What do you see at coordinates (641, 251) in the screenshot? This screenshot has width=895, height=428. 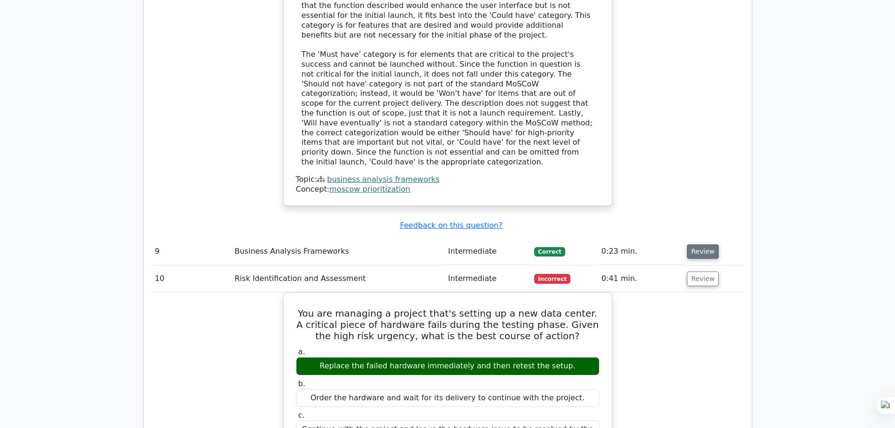 I see `td: 0:23 min.` at bounding box center [641, 251].